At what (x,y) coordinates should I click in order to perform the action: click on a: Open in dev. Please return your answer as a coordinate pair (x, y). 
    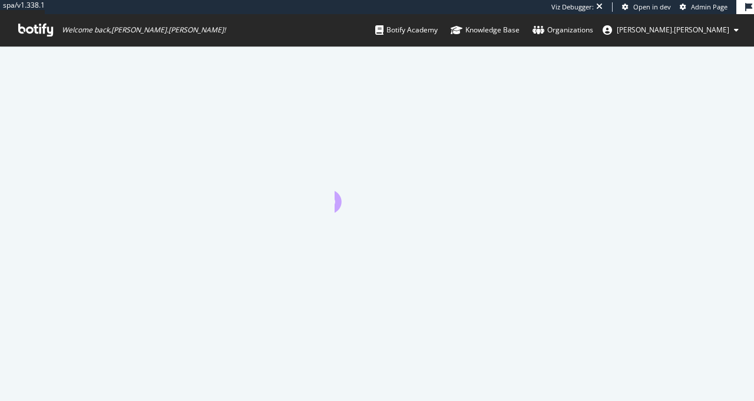
    Looking at the image, I should click on (646, 7).